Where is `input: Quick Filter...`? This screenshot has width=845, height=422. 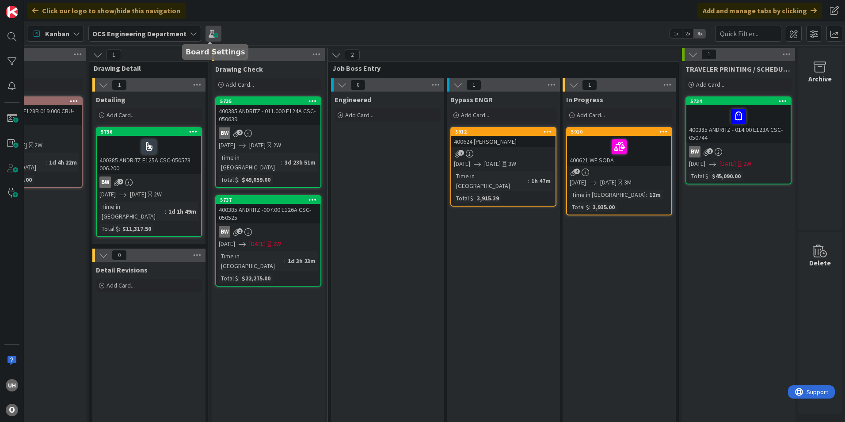 input: Quick Filter... is located at coordinates (748, 34).